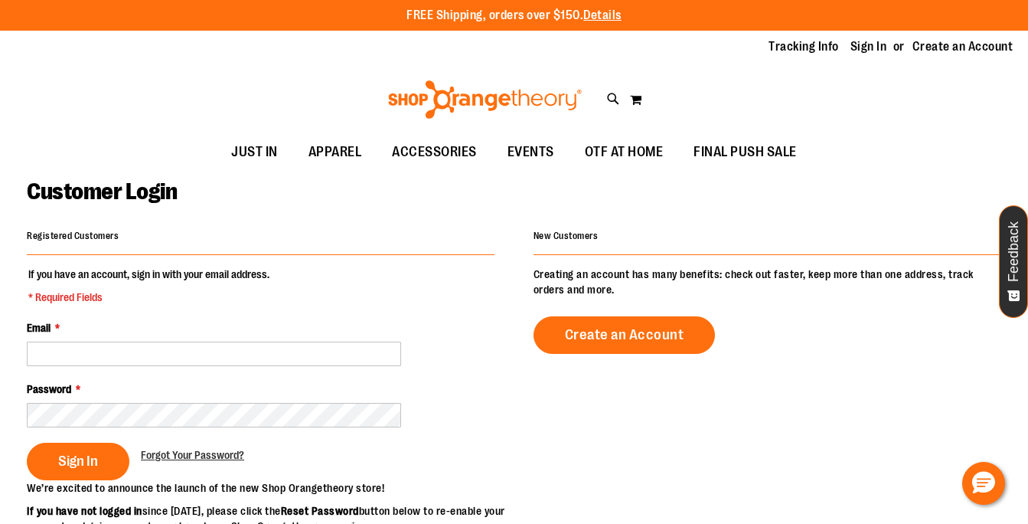 The width and height of the screenshot is (1028, 524). I want to click on span: Password, so click(49, 389).